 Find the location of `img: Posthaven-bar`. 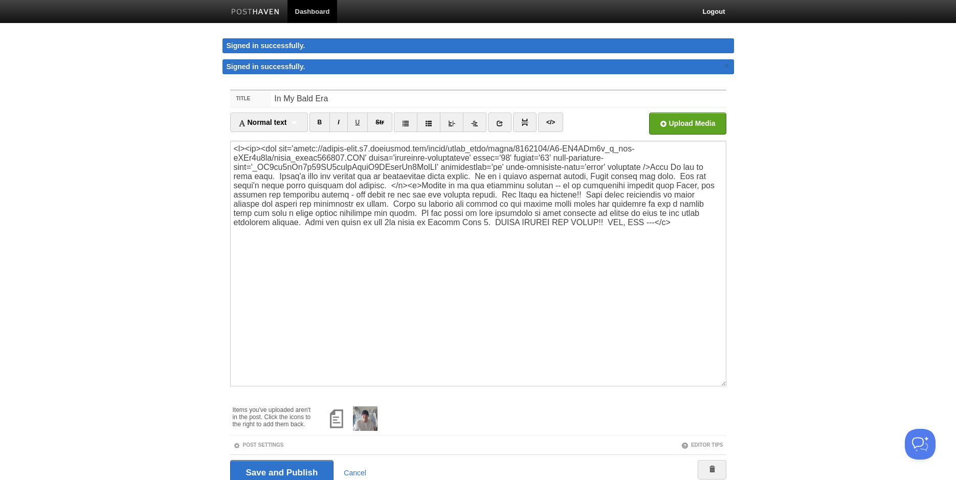

img: Posthaven-bar is located at coordinates (255, 12).